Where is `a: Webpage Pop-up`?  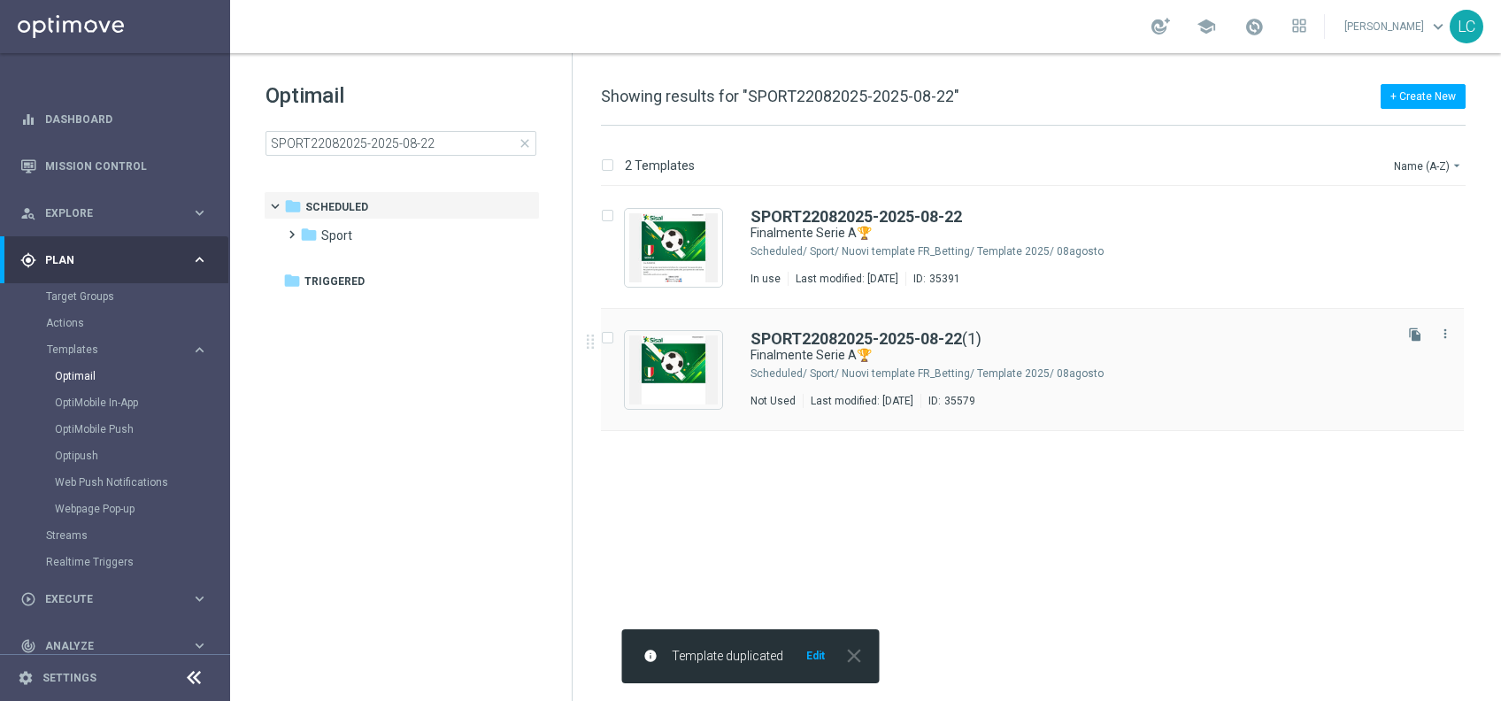
a: Webpage Pop-up is located at coordinates (119, 509).